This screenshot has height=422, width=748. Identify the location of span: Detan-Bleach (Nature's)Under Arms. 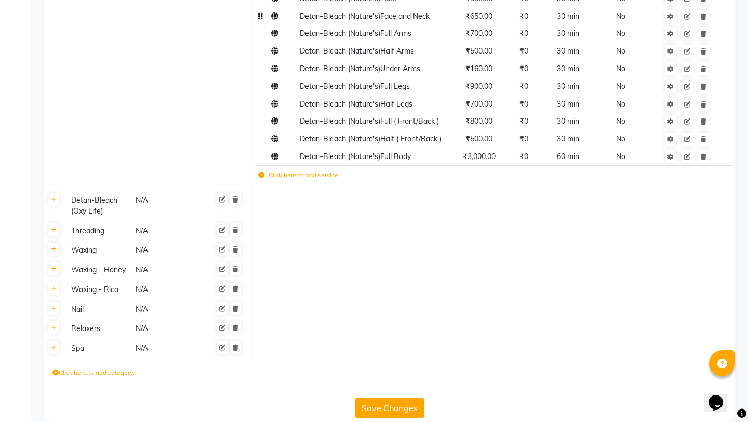
(360, 69).